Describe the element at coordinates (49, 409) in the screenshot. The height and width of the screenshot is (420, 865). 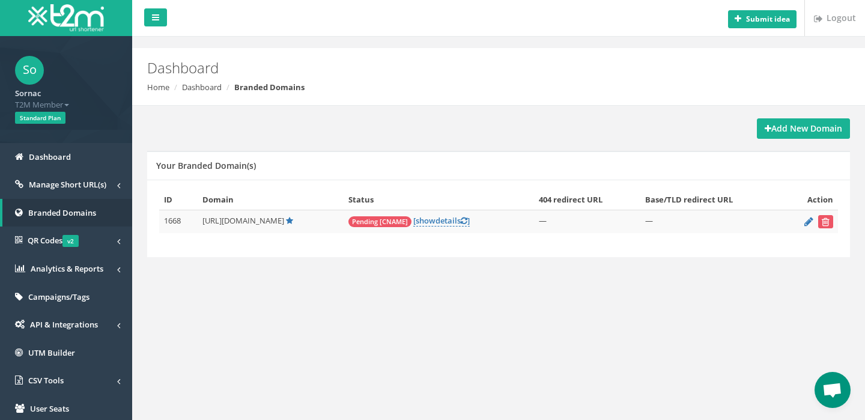
I see `span: User Seats` at that location.